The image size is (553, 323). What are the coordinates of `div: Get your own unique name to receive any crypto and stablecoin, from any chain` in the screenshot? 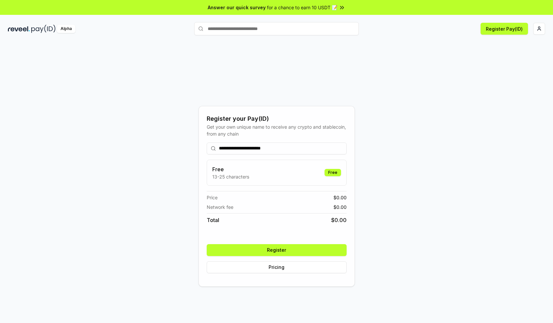 It's located at (277, 130).